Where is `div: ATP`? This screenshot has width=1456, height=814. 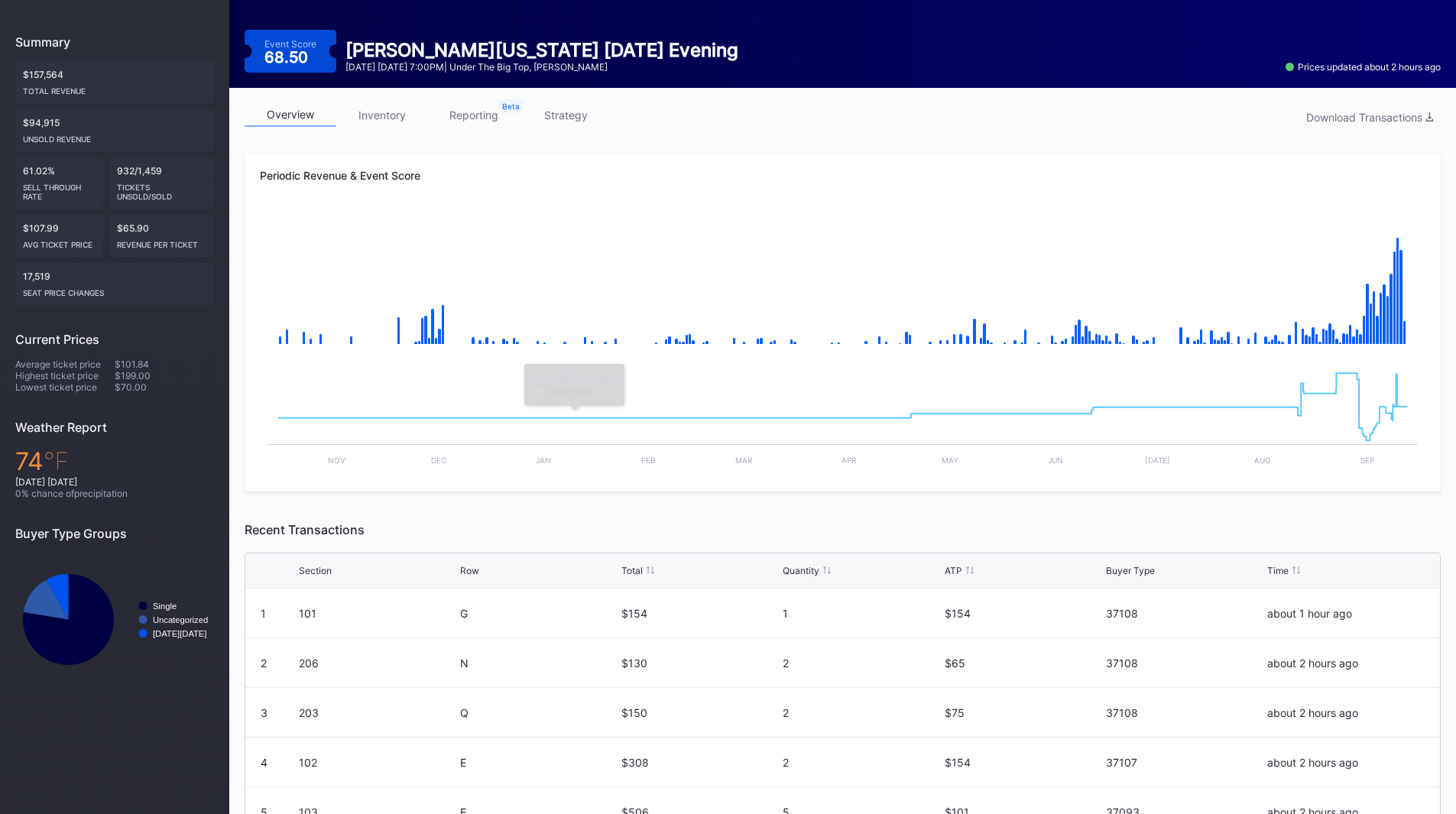 div: ATP is located at coordinates (953, 571).